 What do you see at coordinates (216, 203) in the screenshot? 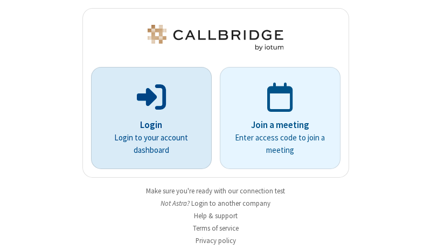
I see `li: Not Astra?` at bounding box center [216, 203].